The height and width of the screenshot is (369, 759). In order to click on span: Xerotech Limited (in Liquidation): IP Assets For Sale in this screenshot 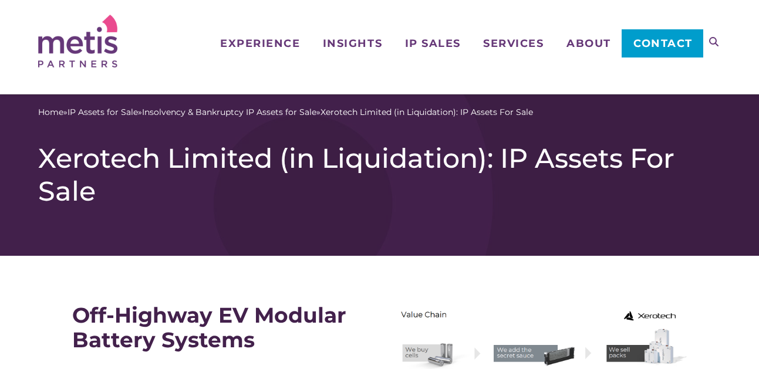, I will do `click(426, 112)`.